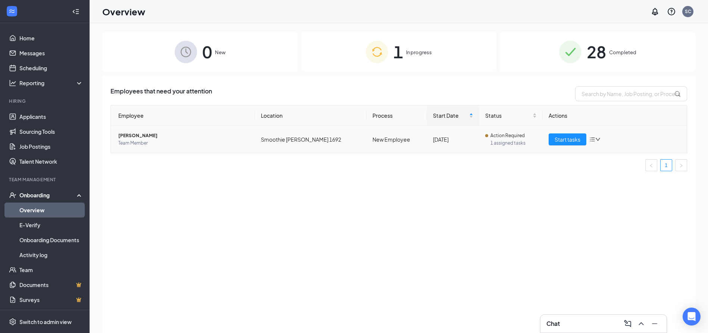 This screenshot has height=333, width=708. I want to click on svg: ComposeMessage, so click(628, 323).